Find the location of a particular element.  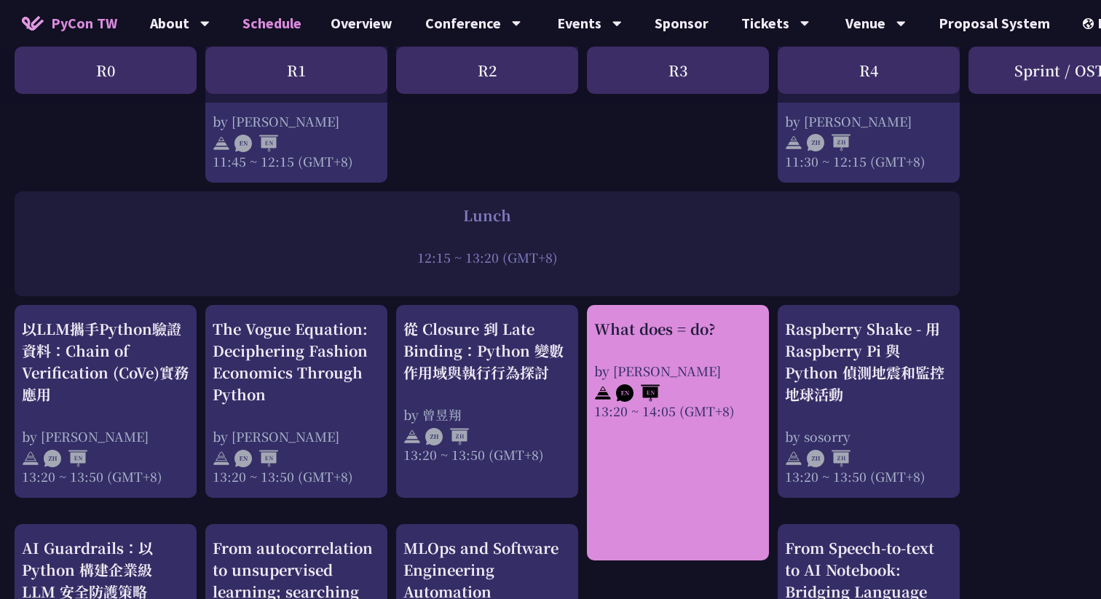

div: R4 is located at coordinates (869, 70).